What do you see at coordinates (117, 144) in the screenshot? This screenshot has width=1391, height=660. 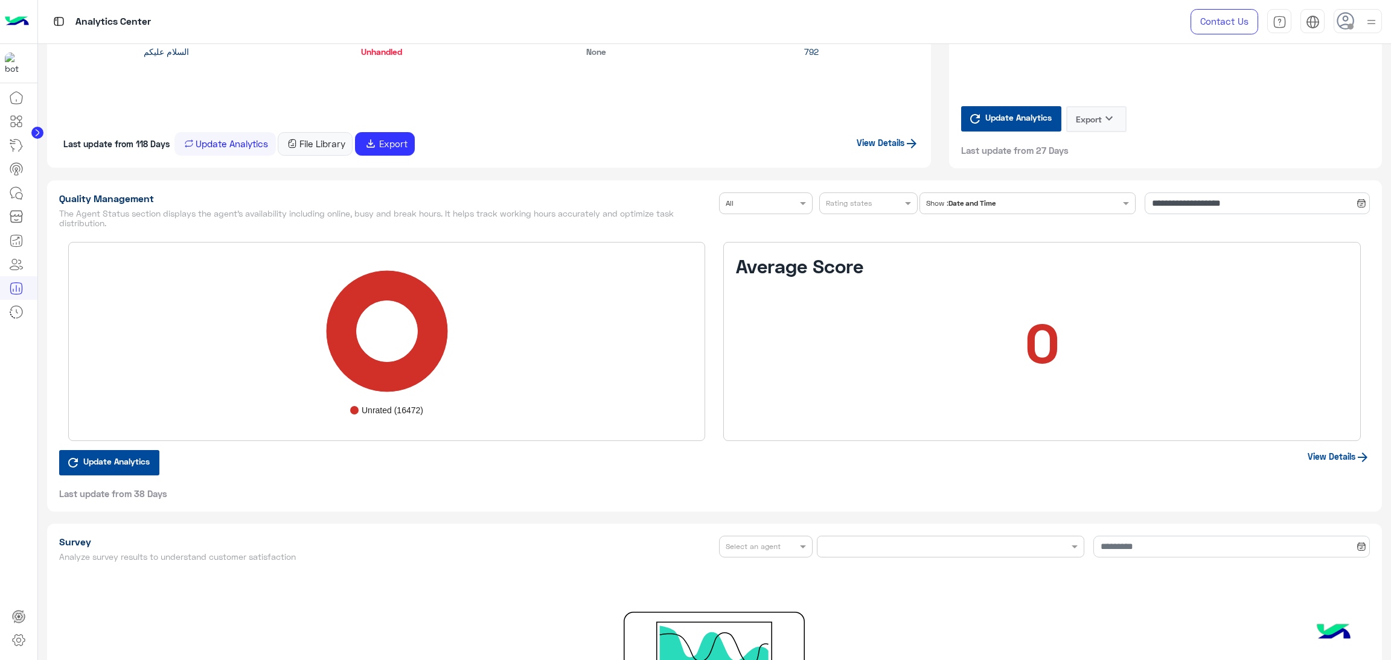 I see `span: Last update from 118 Days` at bounding box center [117, 144].